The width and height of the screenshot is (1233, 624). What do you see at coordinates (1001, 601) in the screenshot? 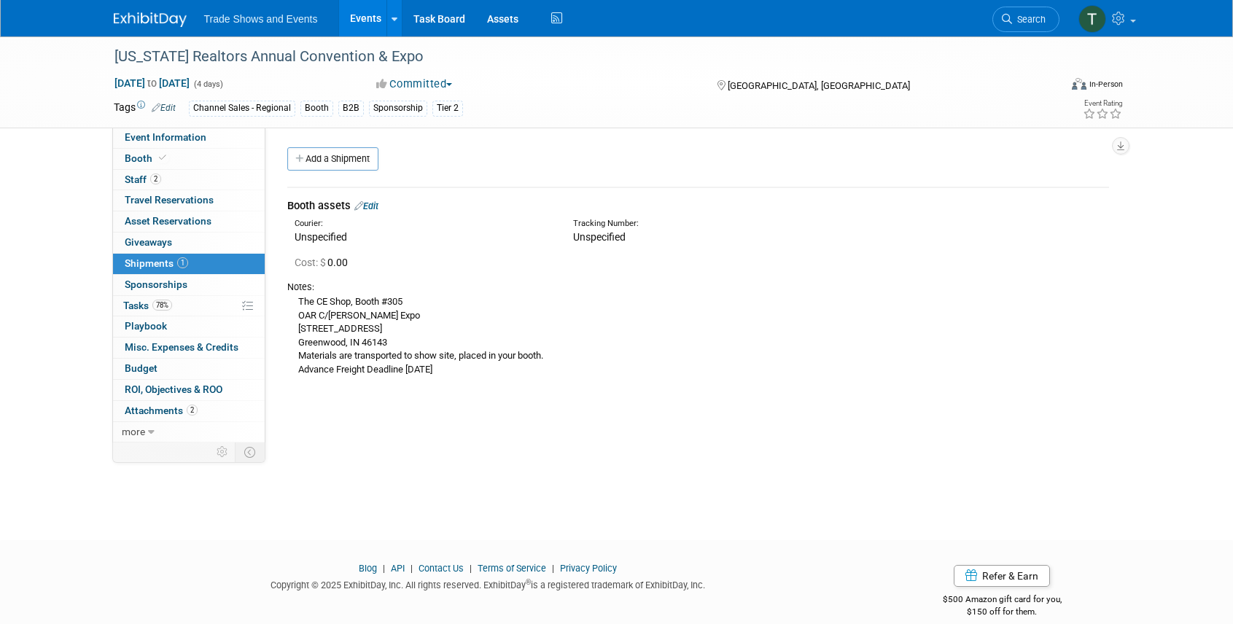
I see `div: $500 Amazon gift card for you,` at bounding box center [1001, 601].